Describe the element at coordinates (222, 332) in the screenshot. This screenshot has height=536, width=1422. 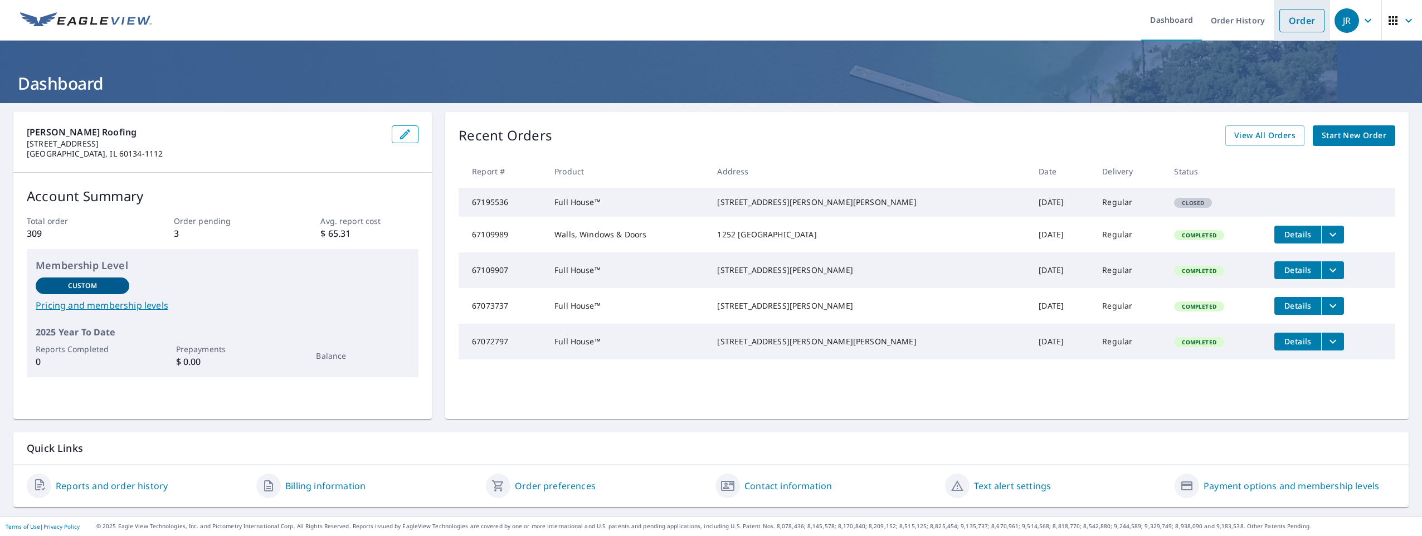
I see `p: 2025 Year To Date` at that location.